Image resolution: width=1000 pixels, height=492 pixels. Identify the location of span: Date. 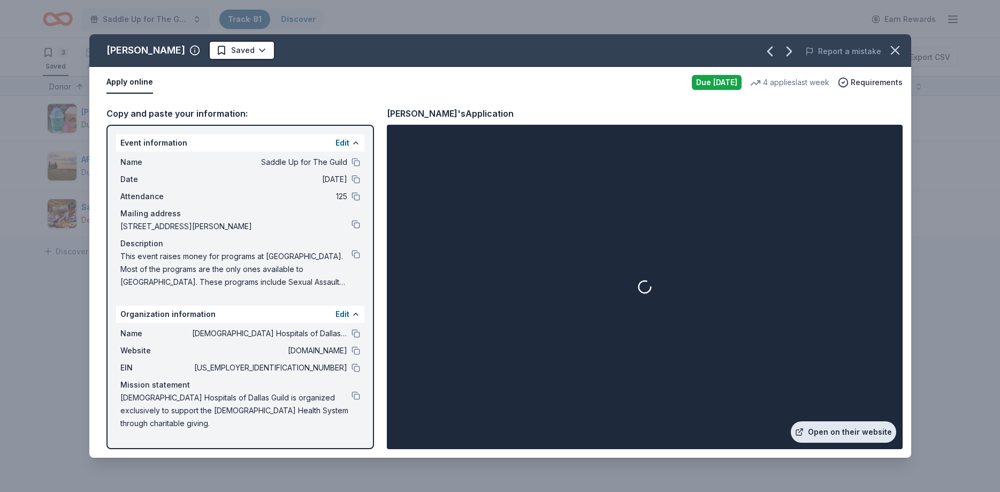
(156, 179).